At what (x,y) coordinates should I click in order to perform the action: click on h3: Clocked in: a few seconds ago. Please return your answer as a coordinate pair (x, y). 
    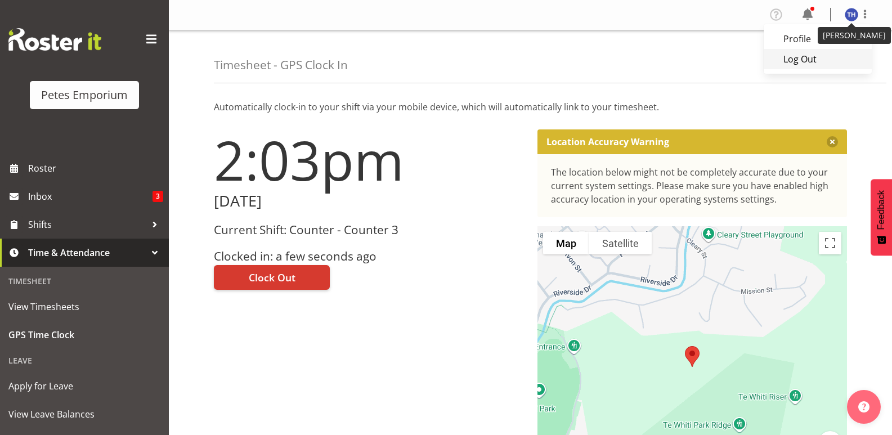
    Looking at the image, I should click on (369, 256).